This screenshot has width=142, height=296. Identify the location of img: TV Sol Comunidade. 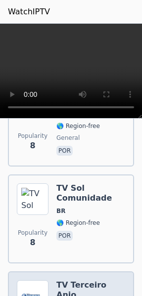
(33, 199).